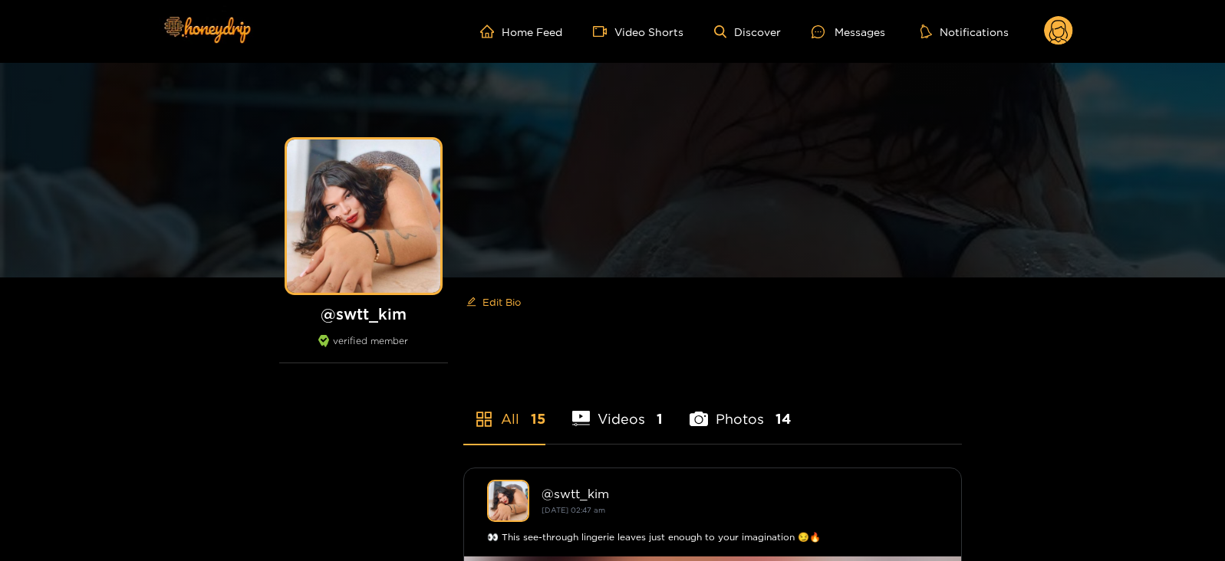 This screenshot has height=561, width=1225. What do you see at coordinates (538, 419) in the screenshot?
I see `span: 15` at bounding box center [538, 419].